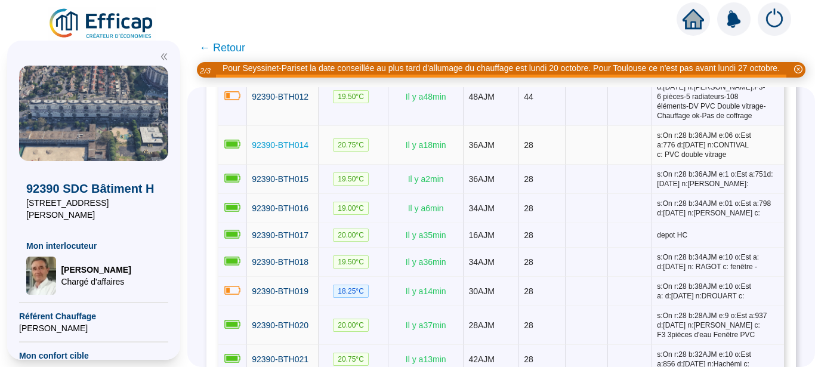  I want to click on span: Il y a 35 min, so click(426, 235).